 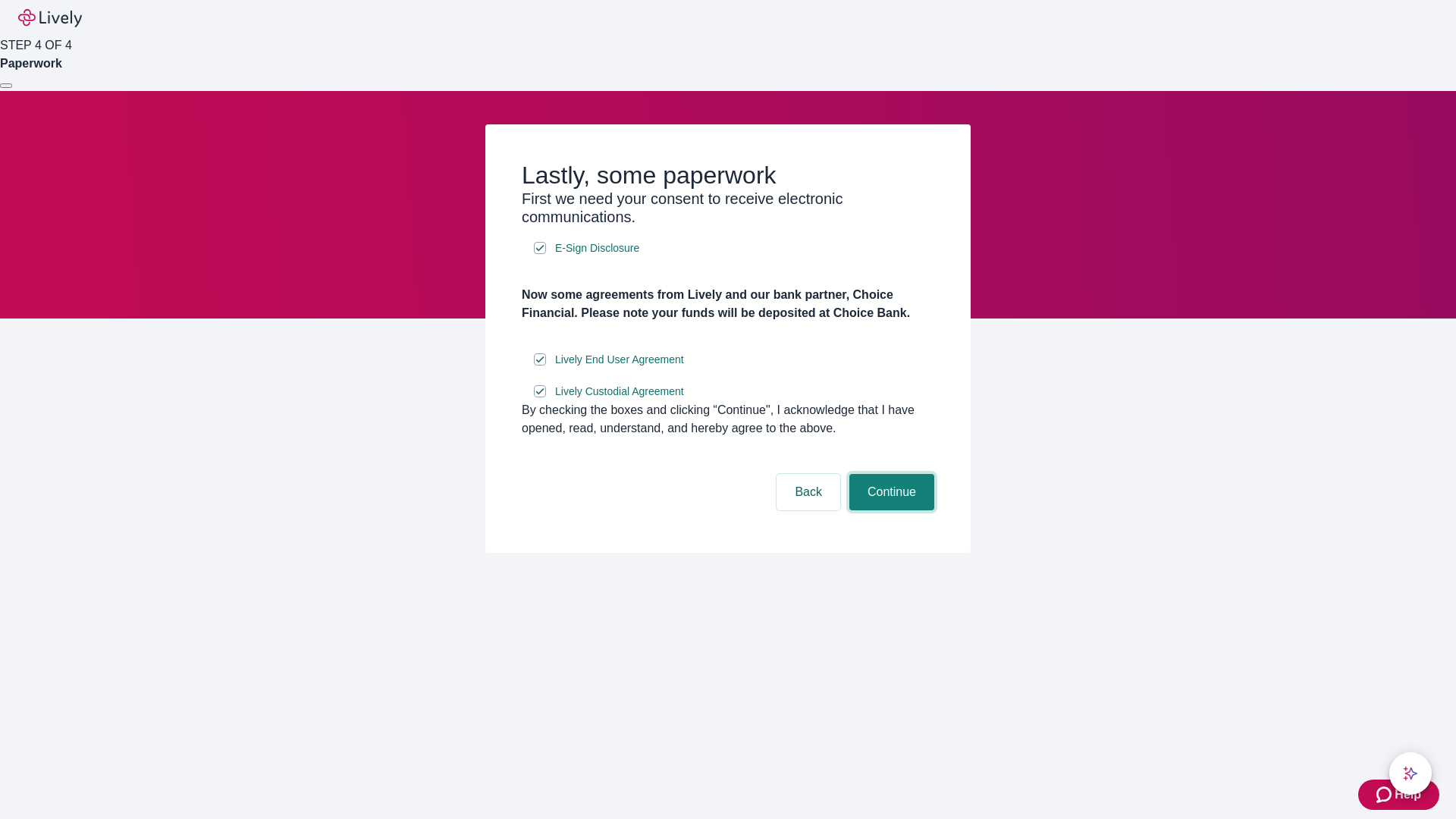 What do you see at coordinates (728, 304) in the screenshot?
I see `h4: Now some agreements from Lively and our bank partner, Choice Financial. Please note your funds wi...` at bounding box center [728, 304].